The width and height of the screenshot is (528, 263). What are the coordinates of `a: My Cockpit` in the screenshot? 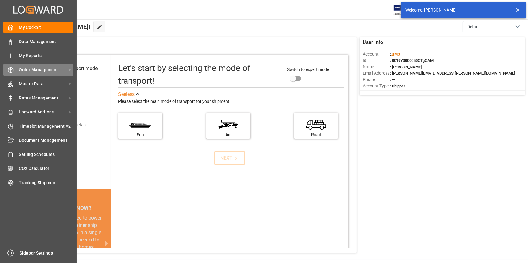 It's located at (38, 27).